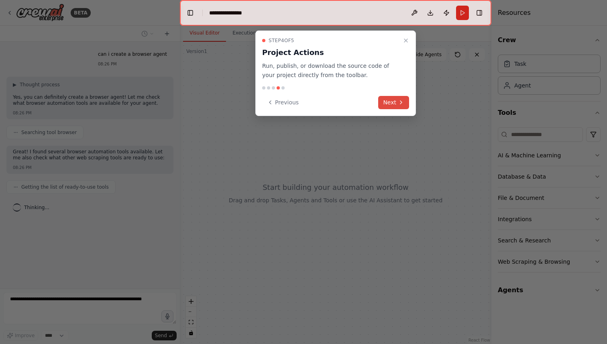 Image resolution: width=607 pixels, height=344 pixels. What do you see at coordinates (331, 53) in the screenshot?
I see `h3: Project Actions` at bounding box center [331, 53].